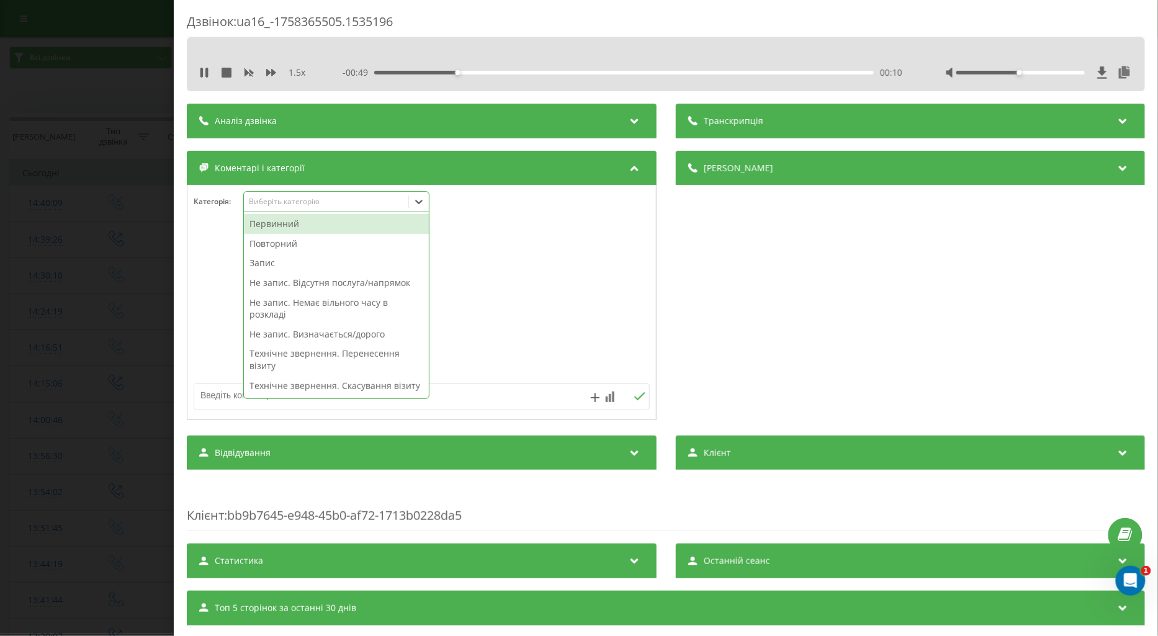 The image size is (1158, 636). Describe the element at coordinates (326, 202) in the screenshot. I see `div: Виберіть категорію` at that location.